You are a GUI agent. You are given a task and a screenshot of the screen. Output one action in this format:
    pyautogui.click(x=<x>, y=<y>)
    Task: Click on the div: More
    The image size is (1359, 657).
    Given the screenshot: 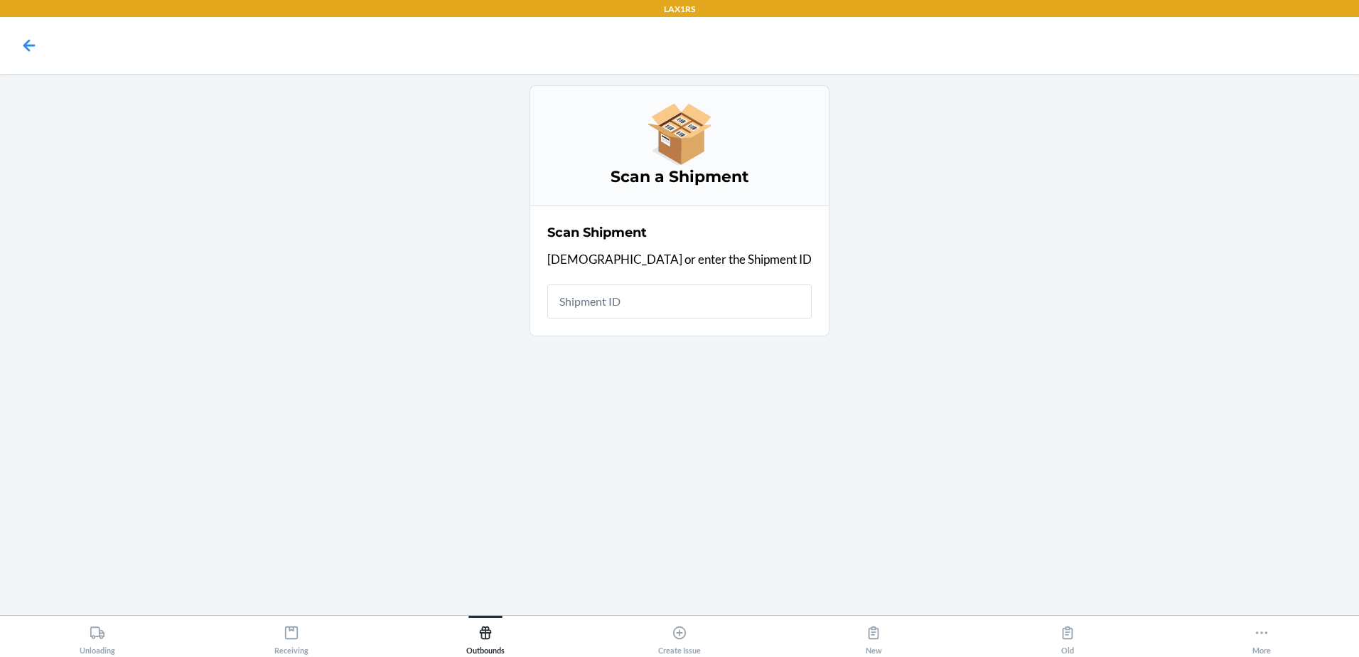 What is the action you would take?
    pyautogui.click(x=1261, y=637)
    